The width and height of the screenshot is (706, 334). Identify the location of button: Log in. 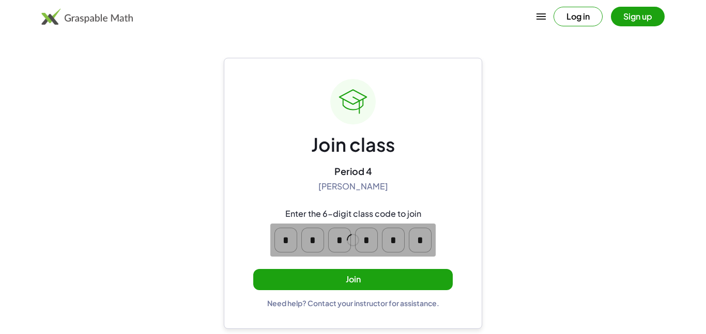
(578, 17).